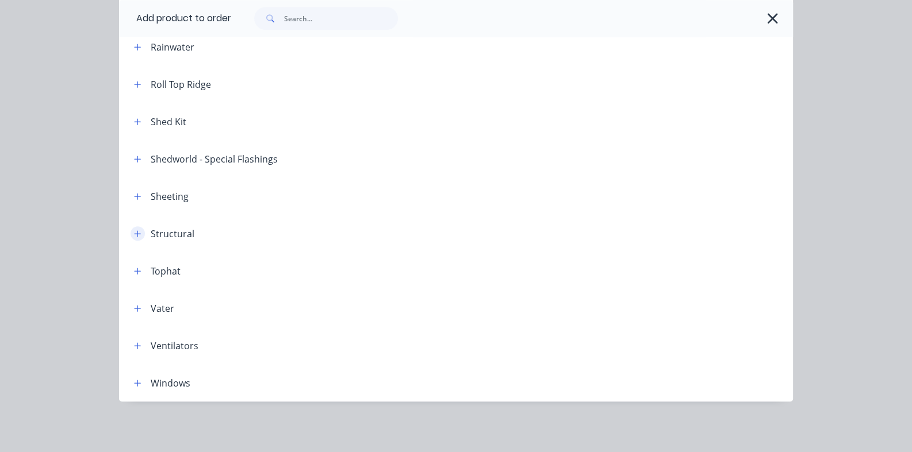 The width and height of the screenshot is (912, 452). What do you see at coordinates (168, 122) in the screenshot?
I see `div: Shed Kit` at bounding box center [168, 122].